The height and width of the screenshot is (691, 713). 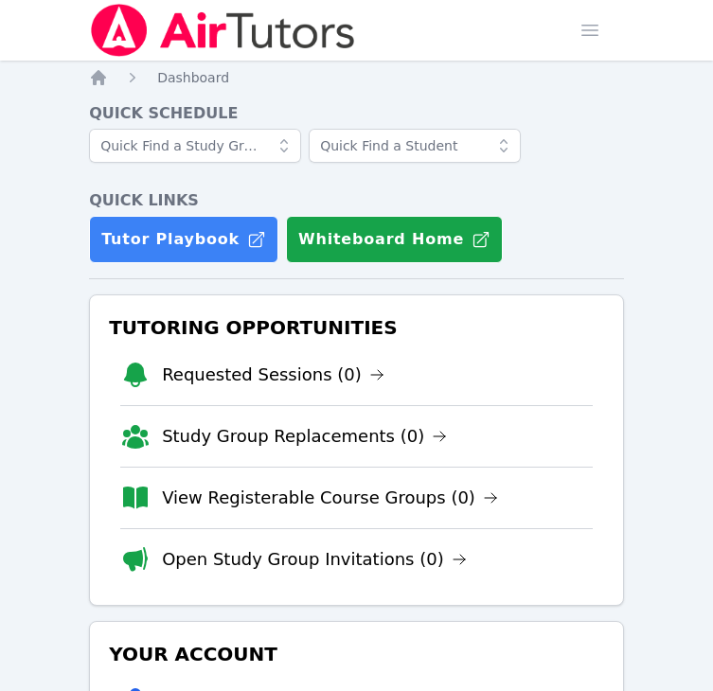 What do you see at coordinates (314, 559) in the screenshot?
I see `a: Open Study Group Invitations (0)` at bounding box center [314, 559].